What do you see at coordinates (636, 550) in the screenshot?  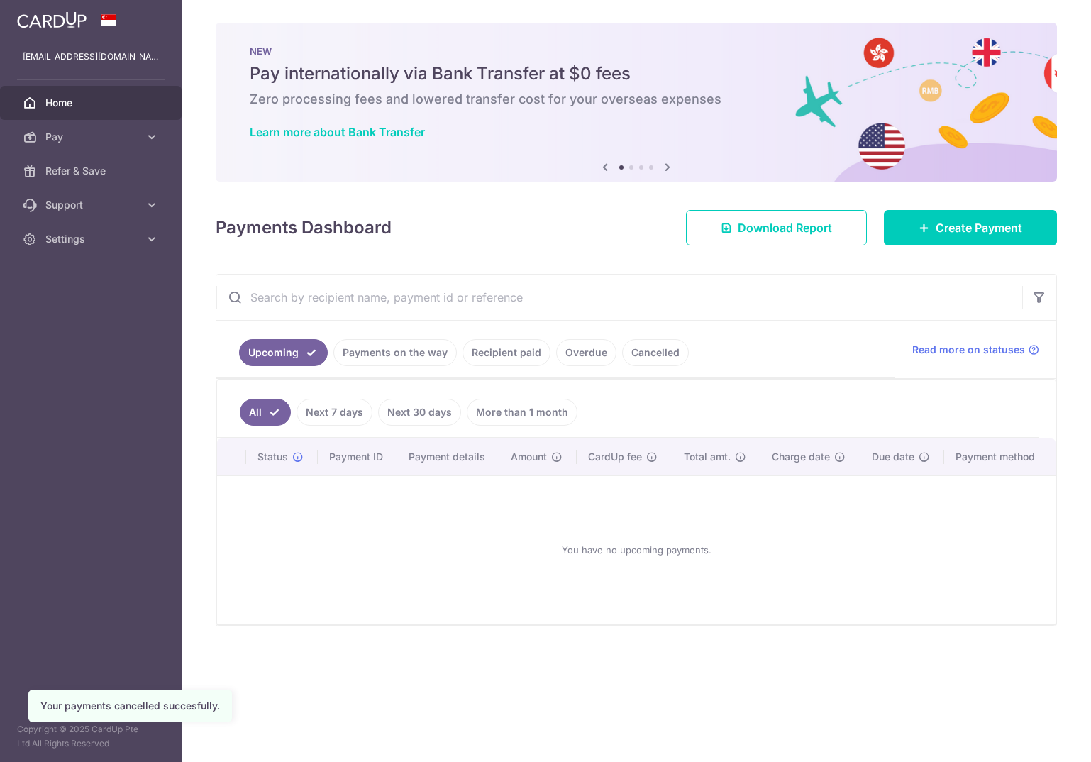 I see `div: You have no upcoming payments.` at bounding box center [636, 550].